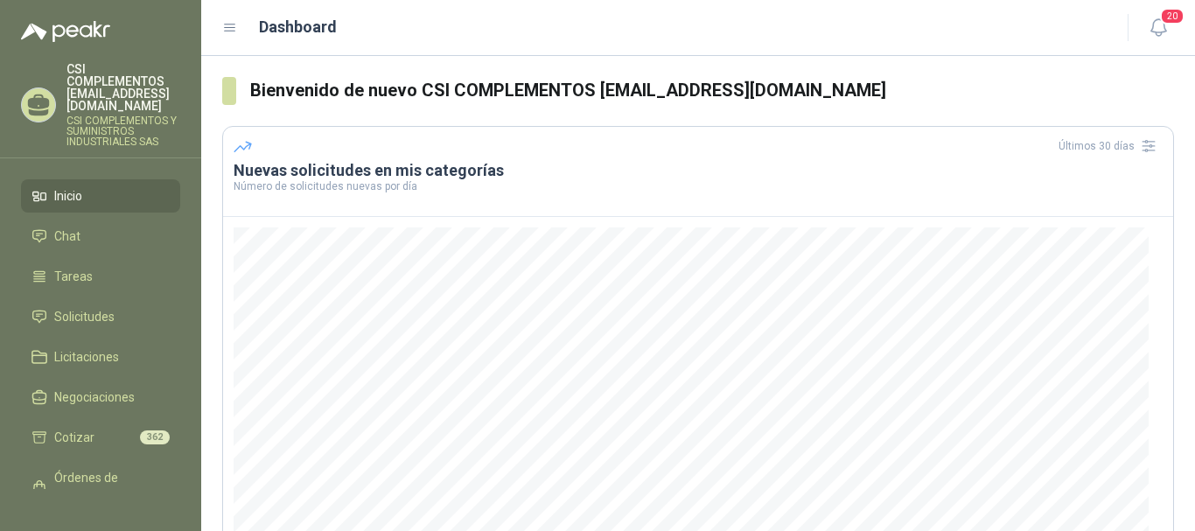  What do you see at coordinates (1110, 146) in the screenshot?
I see `div: Últimos 30 días` at bounding box center [1110, 146].